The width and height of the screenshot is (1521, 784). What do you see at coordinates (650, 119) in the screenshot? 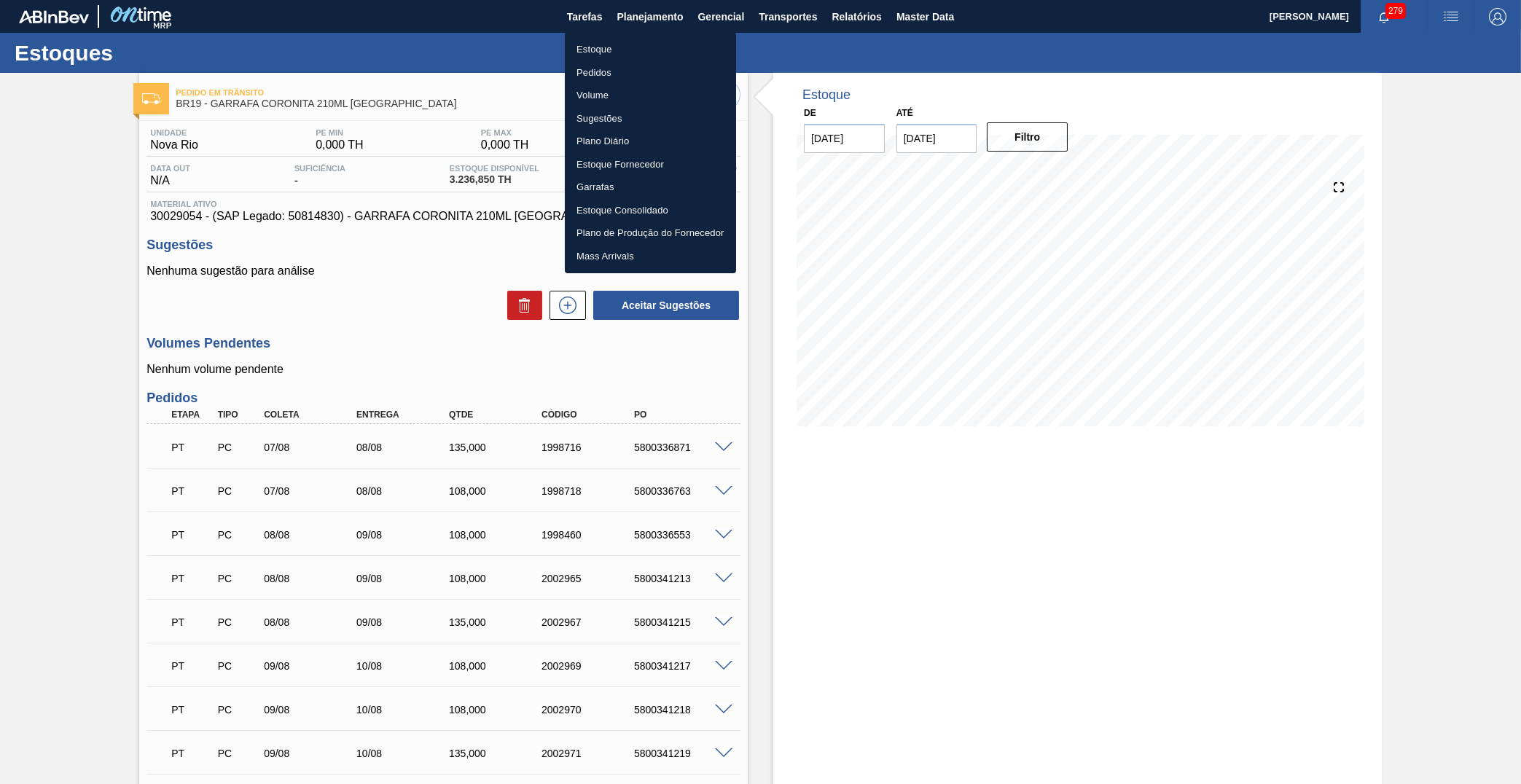
I see `li: Sugestões` at bounding box center [650, 119].